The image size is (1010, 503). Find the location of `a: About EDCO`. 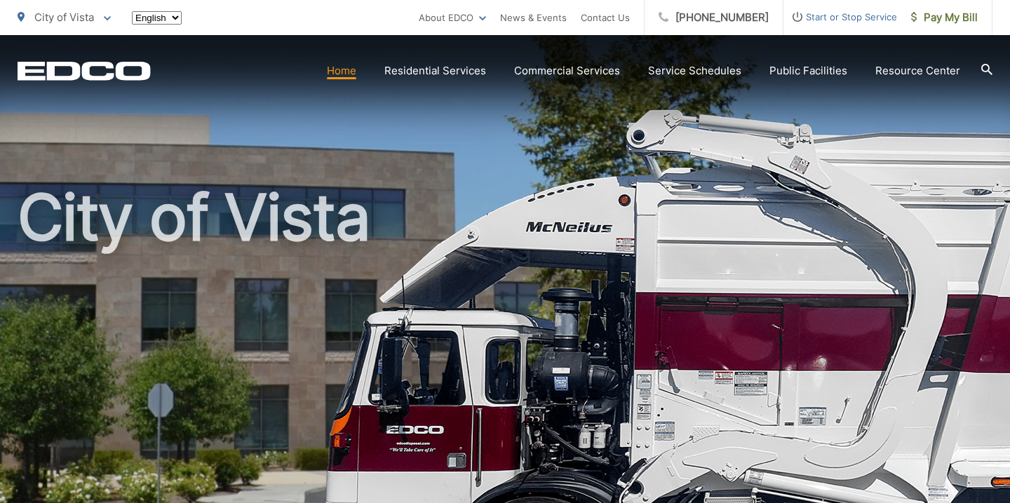

a: About EDCO is located at coordinates (452, 18).